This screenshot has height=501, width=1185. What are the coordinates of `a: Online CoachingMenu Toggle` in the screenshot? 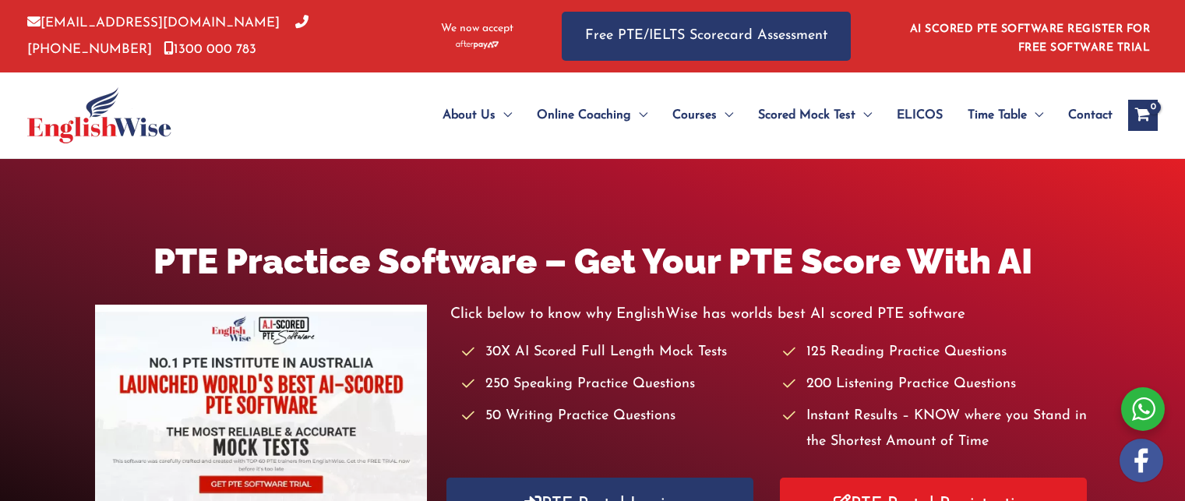 It's located at (592, 115).